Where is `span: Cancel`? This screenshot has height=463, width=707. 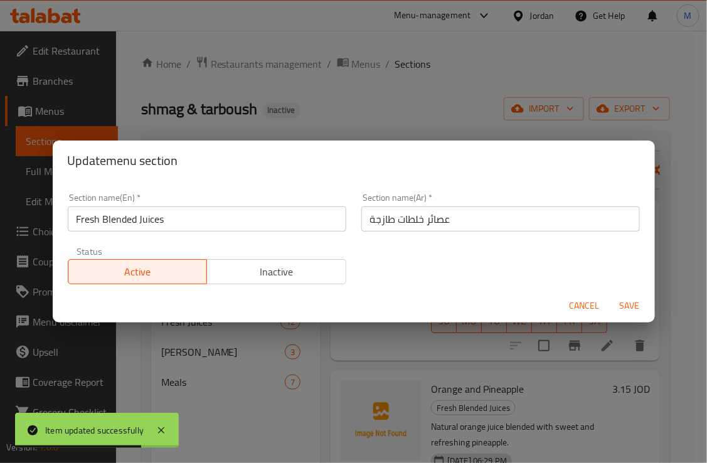
span: Cancel is located at coordinates (584, 305).